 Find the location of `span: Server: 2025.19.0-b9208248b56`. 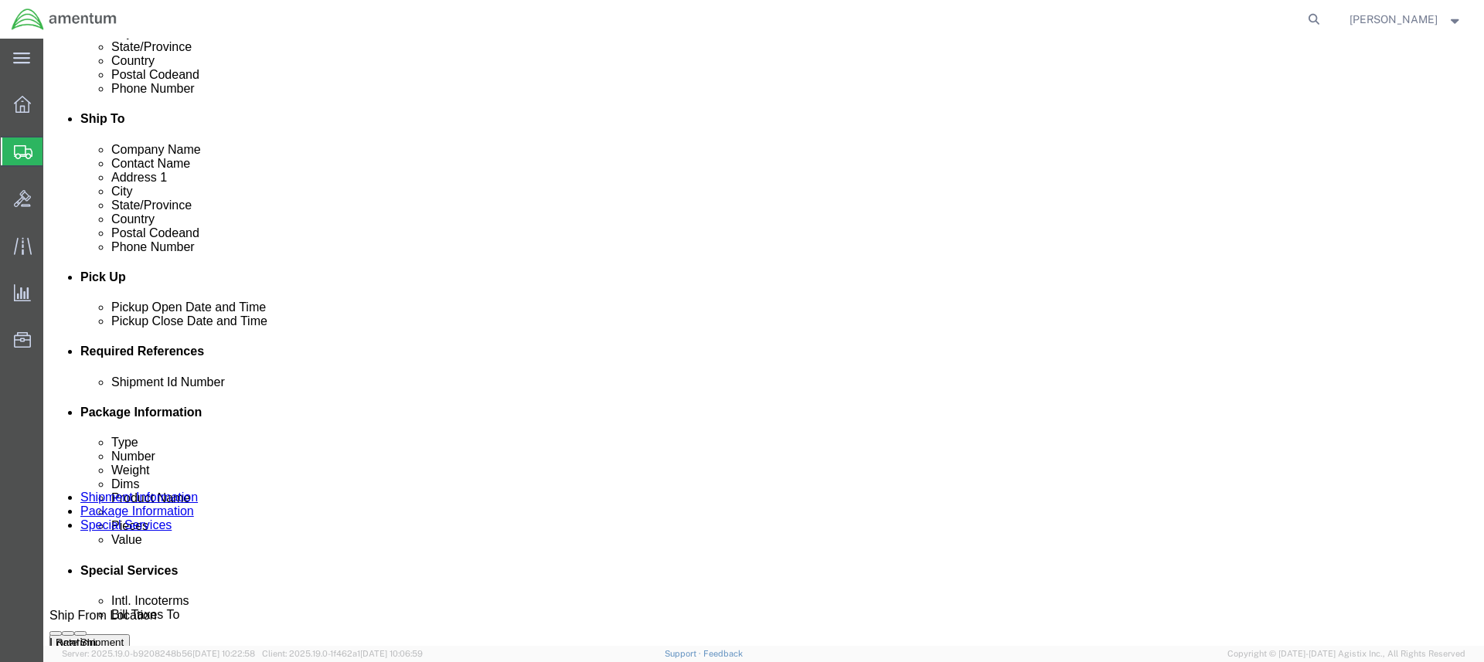

span: Server: 2025.19.0-b9208248b56 is located at coordinates (158, 654).